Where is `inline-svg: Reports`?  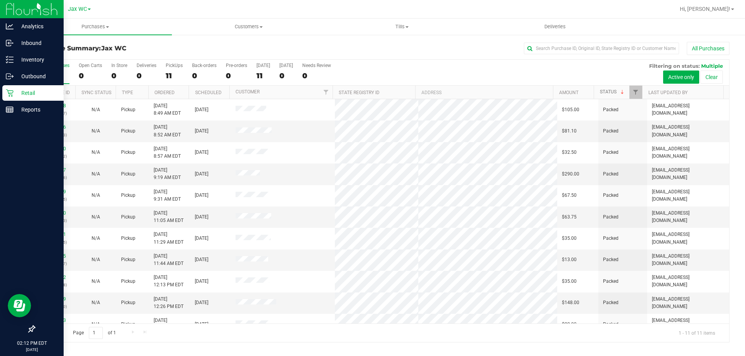 inline-svg: Reports is located at coordinates (10, 110).